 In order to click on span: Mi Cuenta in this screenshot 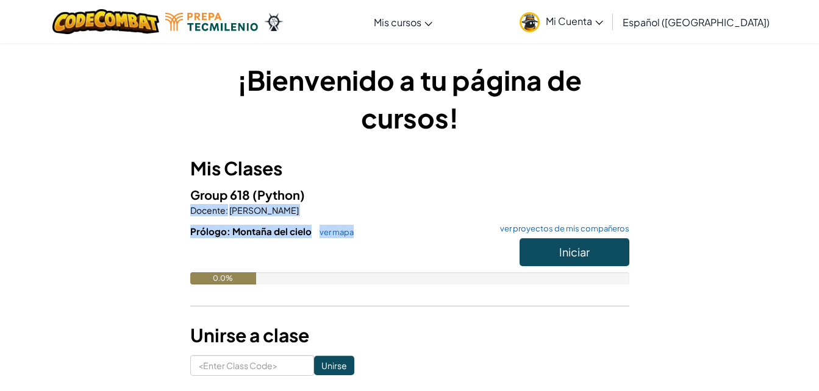, I will do `click(574, 21)`.